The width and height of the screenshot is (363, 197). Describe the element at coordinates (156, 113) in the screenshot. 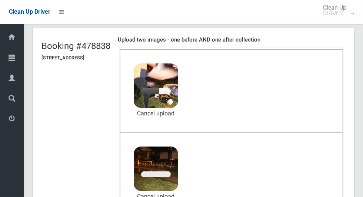

I see `a: Cancel upload` at that location.